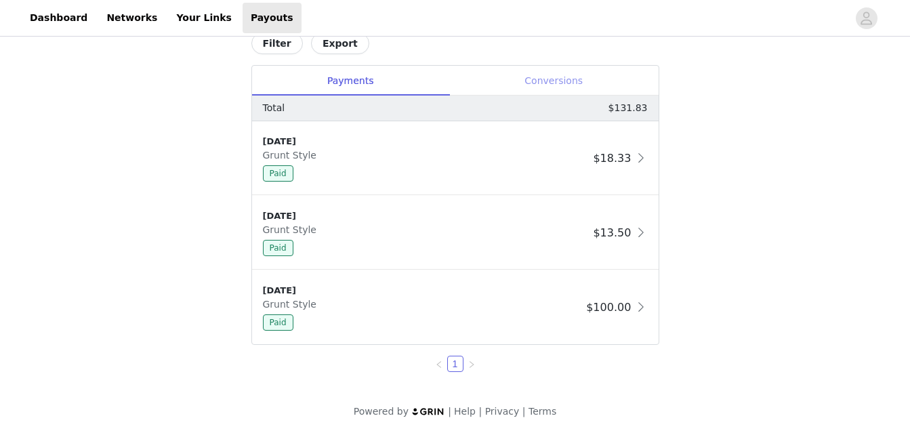 The height and width of the screenshot is (435, 910). I want to click on div: Conversions, so click(554, 81).